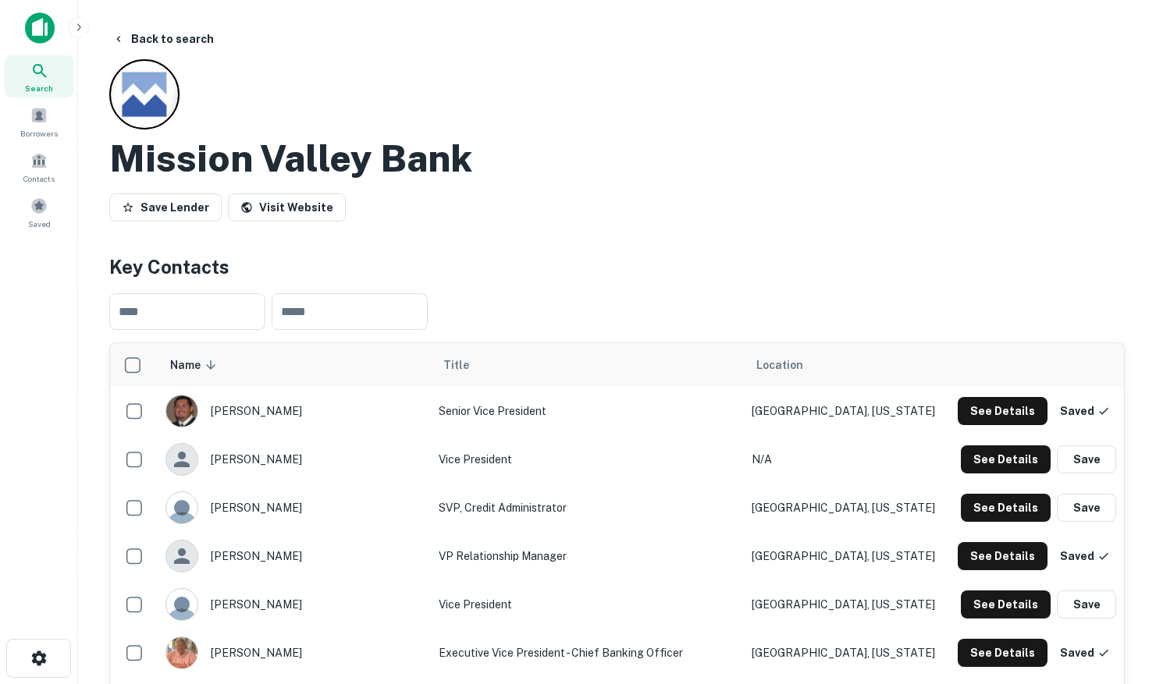 The height and width of the screenshot is (684, 1156). Describe the element at coordinates (1117, 597) in the screenshot. I see `div: Chat Widget` at that location.